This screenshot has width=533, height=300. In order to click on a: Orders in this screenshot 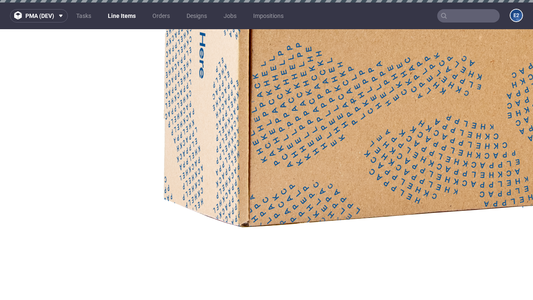, I will do `click(161, 16)`.